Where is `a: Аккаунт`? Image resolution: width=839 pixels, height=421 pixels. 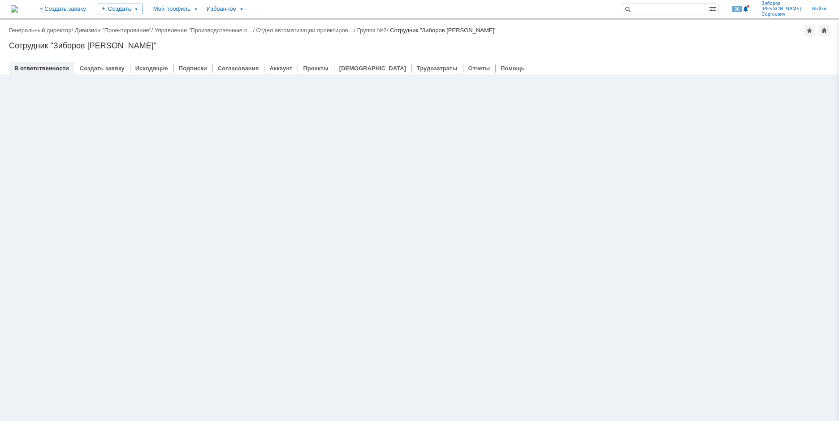
a: Аккаунт is located at coordinates (281, 68).